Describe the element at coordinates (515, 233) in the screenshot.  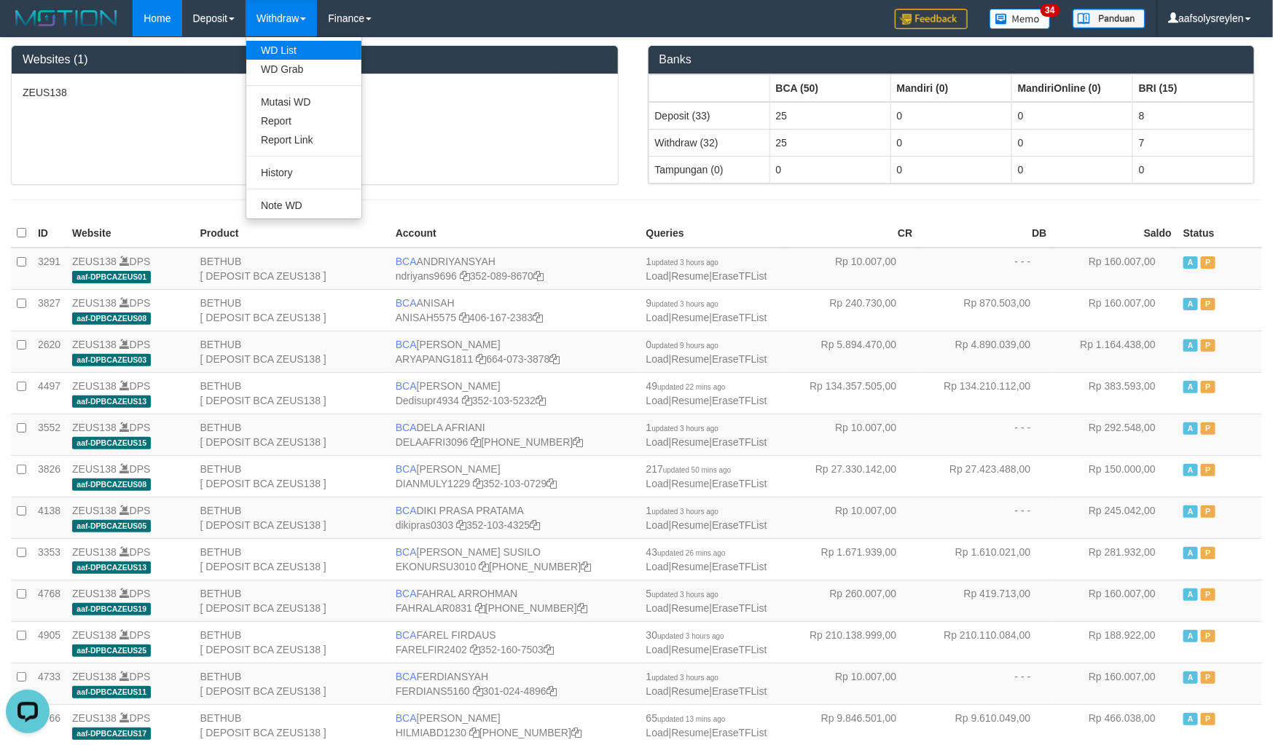
I see `th: Account` at that location.